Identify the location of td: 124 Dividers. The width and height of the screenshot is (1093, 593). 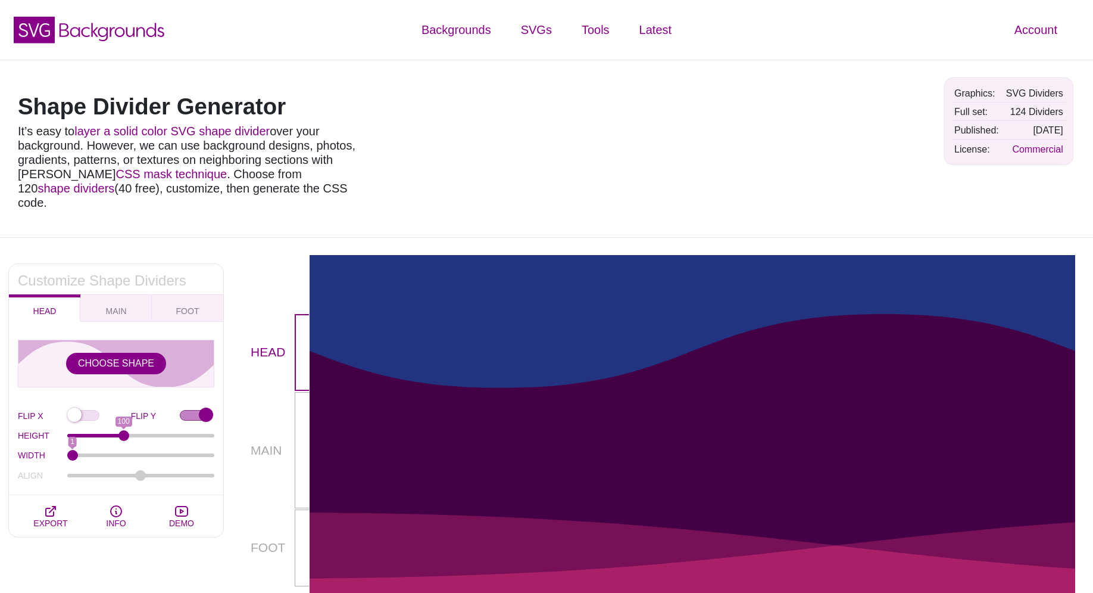
(1035, 111).